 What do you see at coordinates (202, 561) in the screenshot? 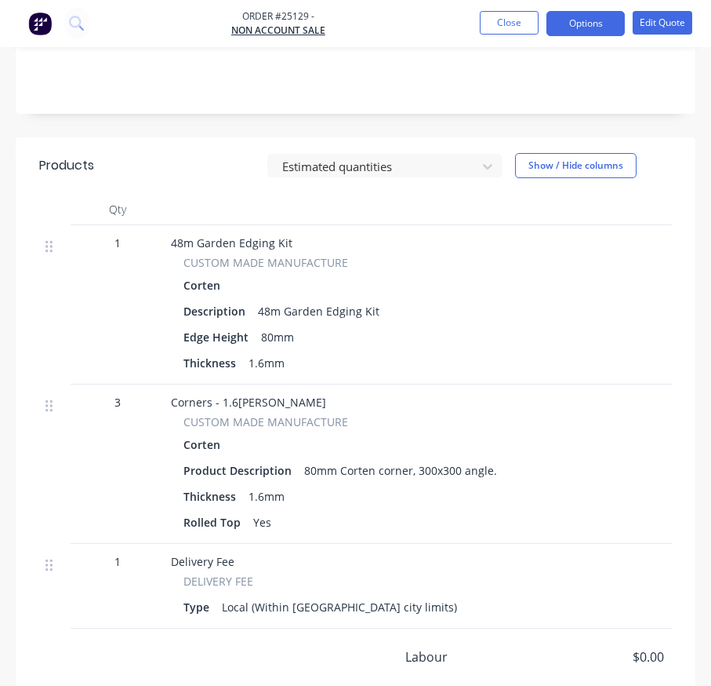
I see `span: Delivery Fee` at bounding box center [202, 561].